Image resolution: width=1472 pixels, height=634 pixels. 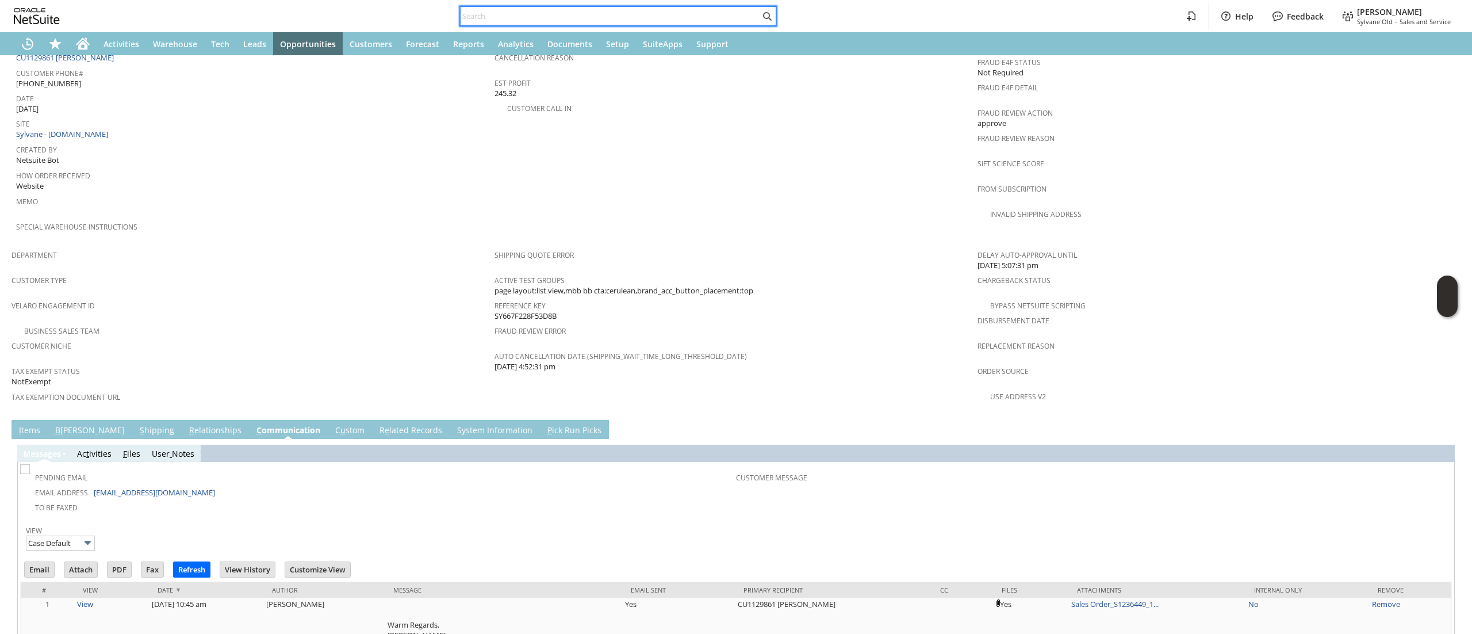 I want to click on span: Analytics, so click(x=516, y=44).